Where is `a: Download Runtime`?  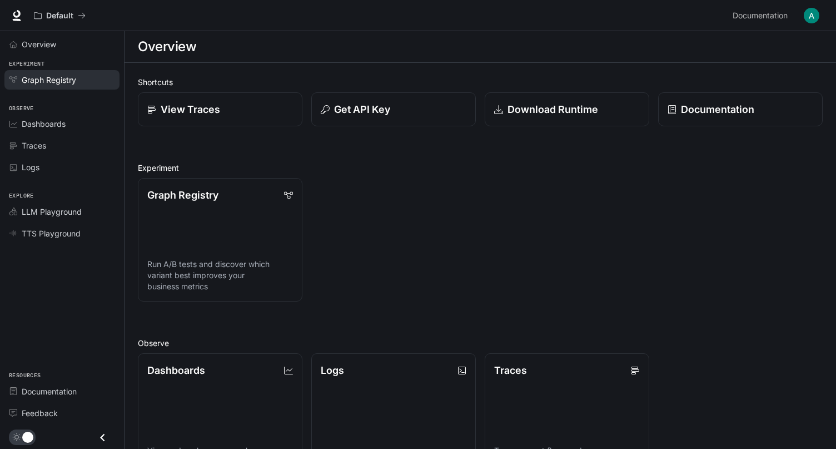 a: Download Runtime is located at coordinates (567, 109).